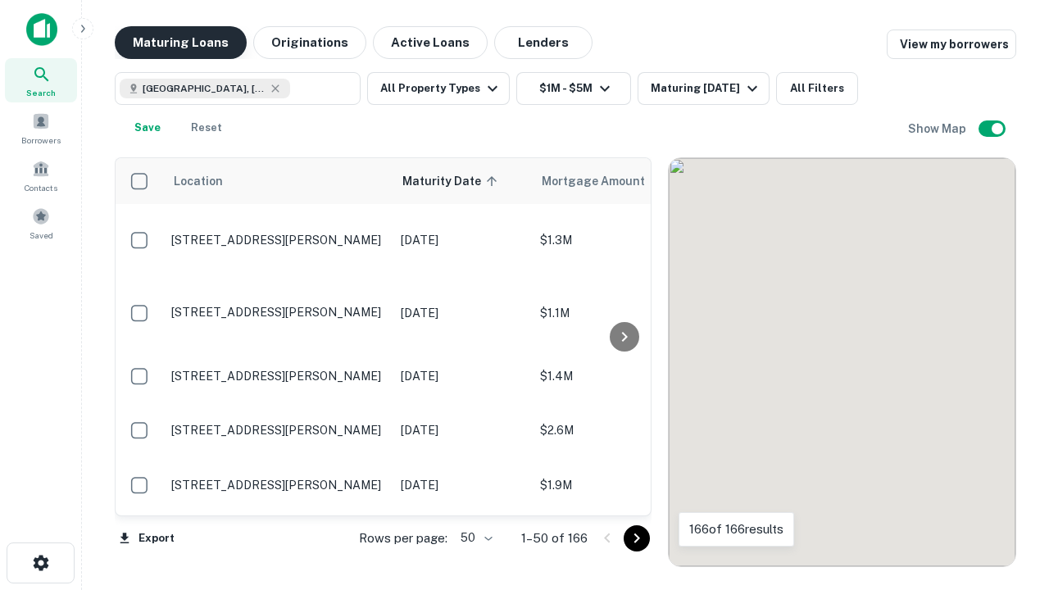  Describe the element at coordinates (147, 538) in the screenshot. I see `button: Export` at that location.